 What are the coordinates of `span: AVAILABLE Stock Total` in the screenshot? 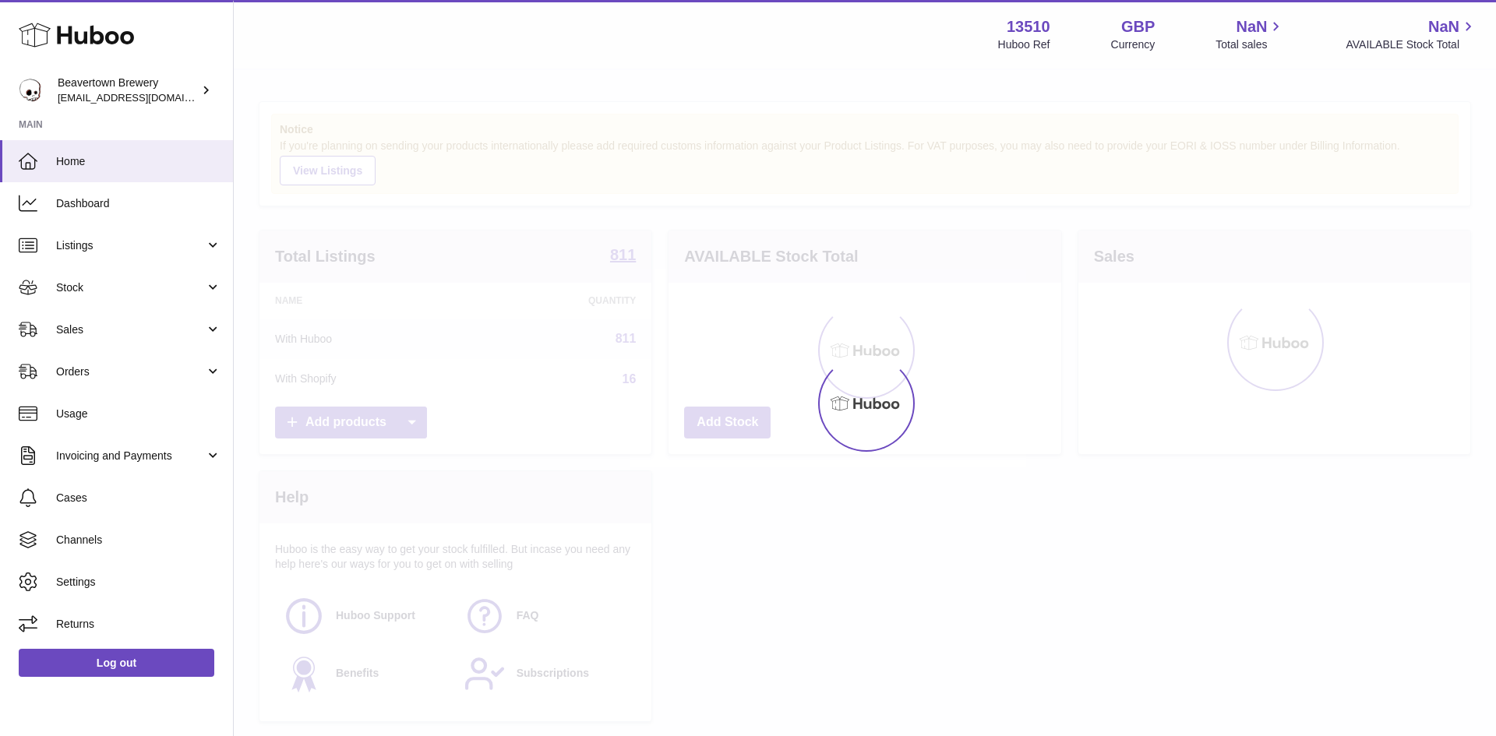 It's located at (1411, 44).